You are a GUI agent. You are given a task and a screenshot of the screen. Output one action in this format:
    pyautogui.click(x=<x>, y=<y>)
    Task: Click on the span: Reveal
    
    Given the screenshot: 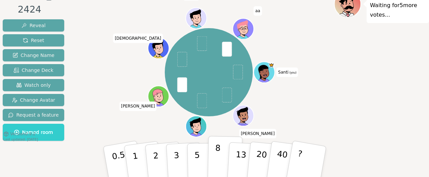 What is the action you would take?
    pyautogui.click(x=33, y=25)
    